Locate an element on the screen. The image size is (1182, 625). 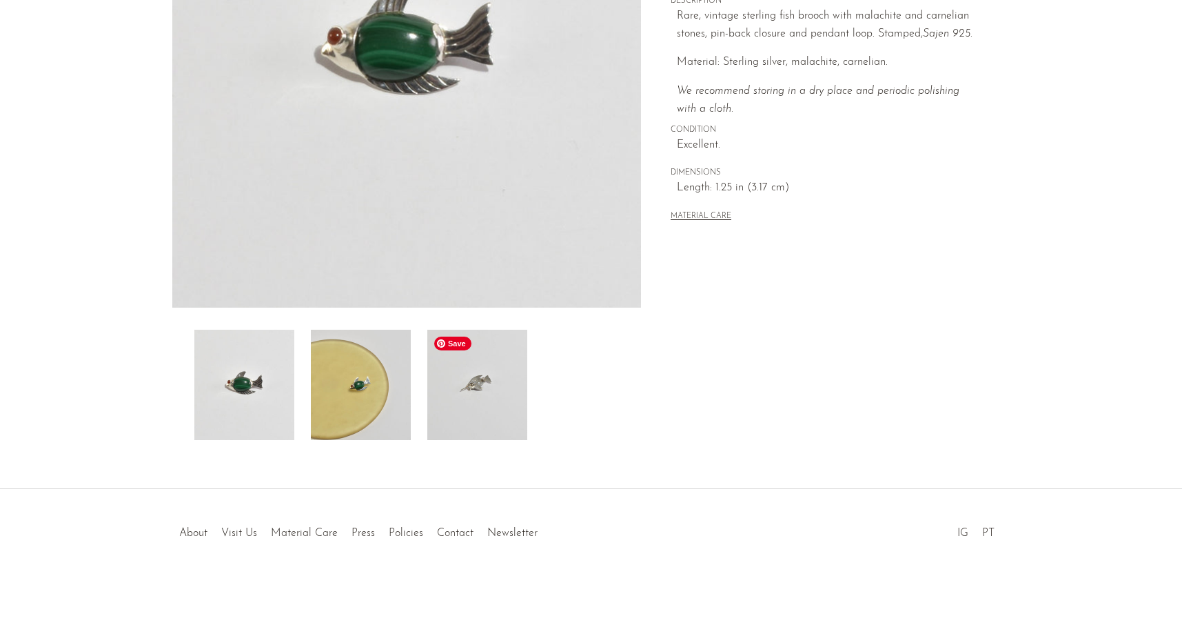
p: Rare, vintage sterling fish brooch with malachite and carnelian stones, pin-back closure and pend... is located at coordinates (829, 25).